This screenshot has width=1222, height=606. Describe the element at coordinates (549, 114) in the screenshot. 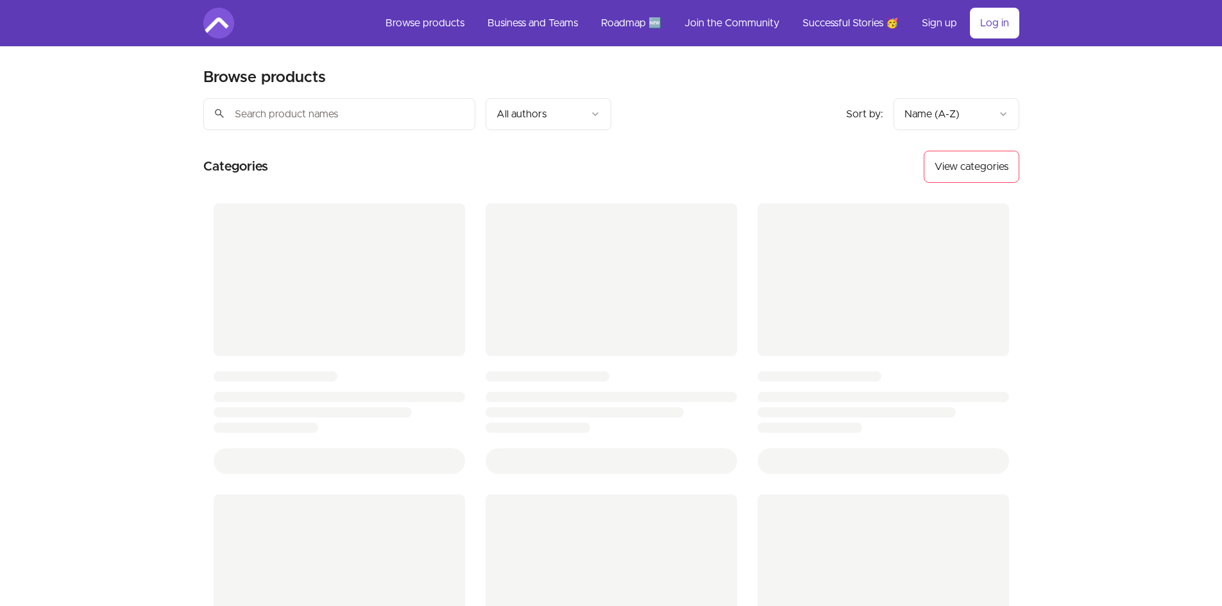

I see `button: Filter by author` at that location.